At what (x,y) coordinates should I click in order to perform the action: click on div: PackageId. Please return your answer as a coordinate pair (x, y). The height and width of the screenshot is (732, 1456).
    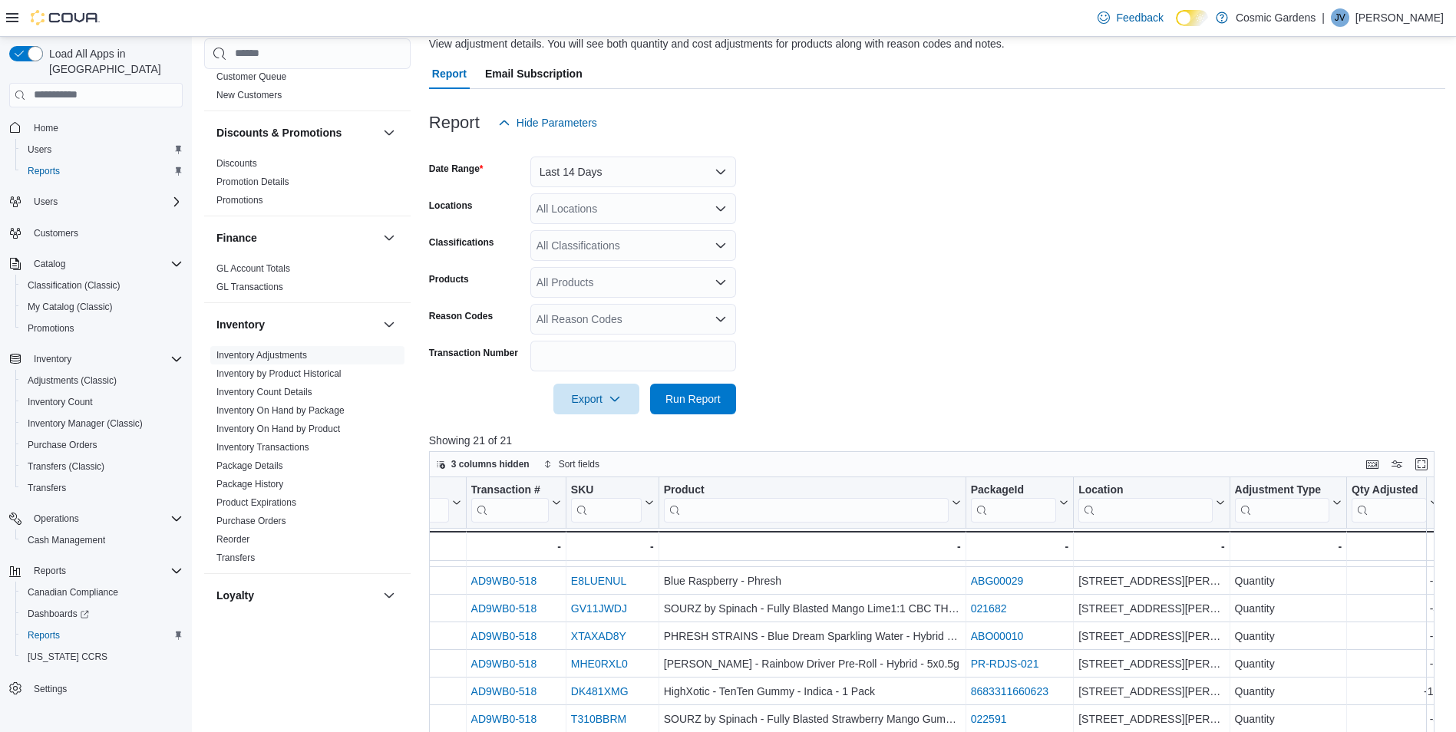
    Looking at the image, I should click on (1013, 490).